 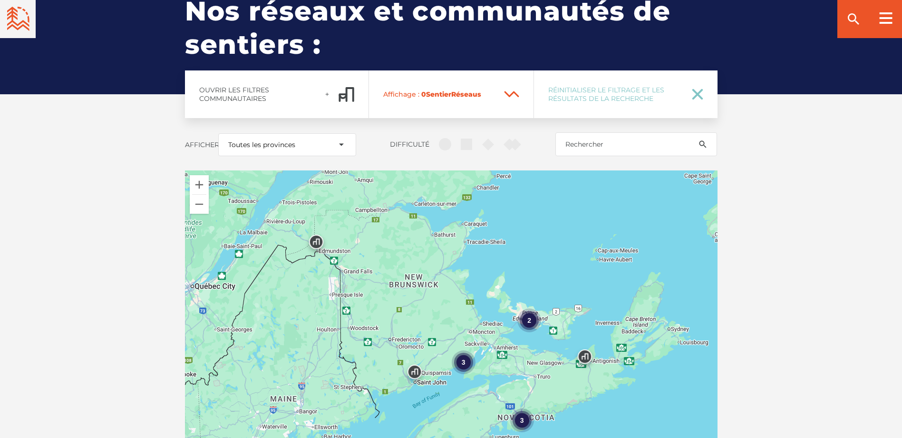 I want to click on a: Réinitialiser le filtrage et les résultats de la recherche, so click(x=626, y=94).